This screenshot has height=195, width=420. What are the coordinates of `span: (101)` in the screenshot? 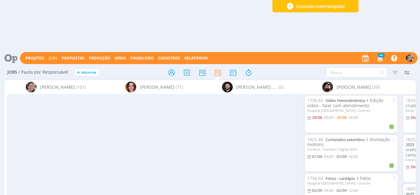 It's located at (81, 87).